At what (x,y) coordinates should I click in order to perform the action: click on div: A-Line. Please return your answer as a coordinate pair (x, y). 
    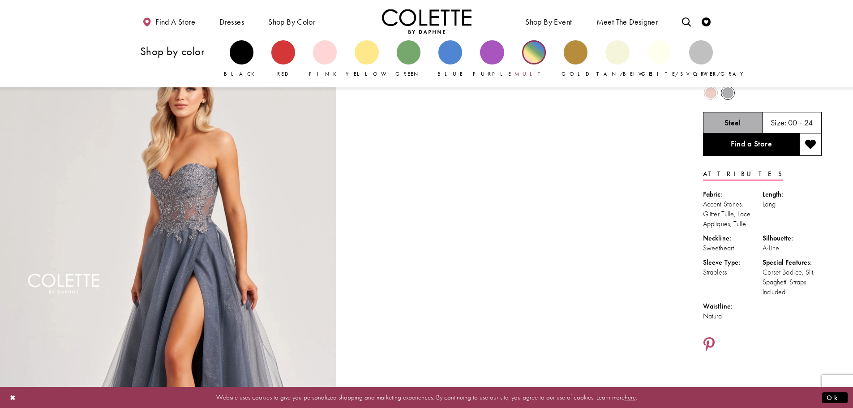
    Looking at the image, I should click on (792, 248).